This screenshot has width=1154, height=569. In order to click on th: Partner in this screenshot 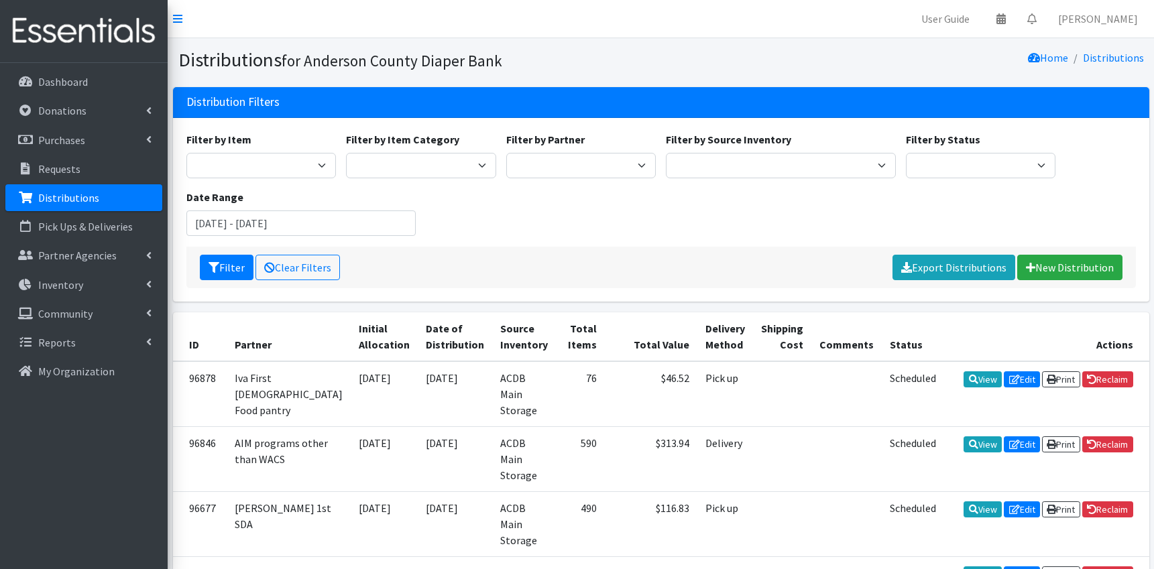, I will do `click(288, 337)`.